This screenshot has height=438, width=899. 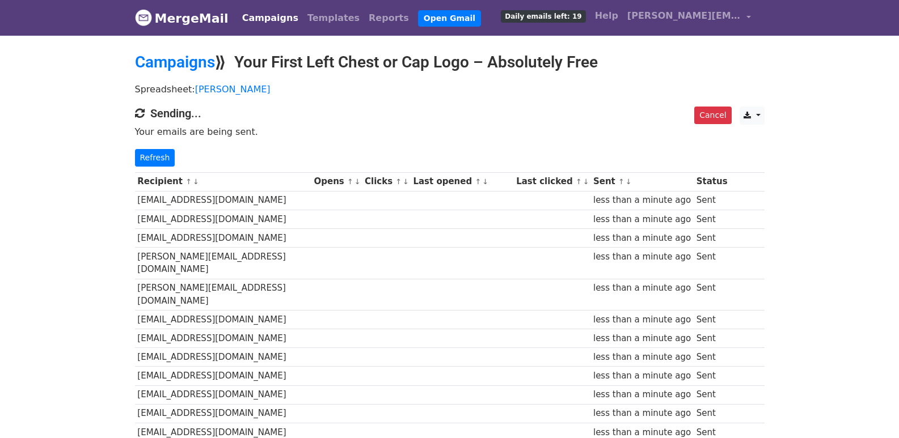 I want to click on a: Help, so click(x=606, y=16).